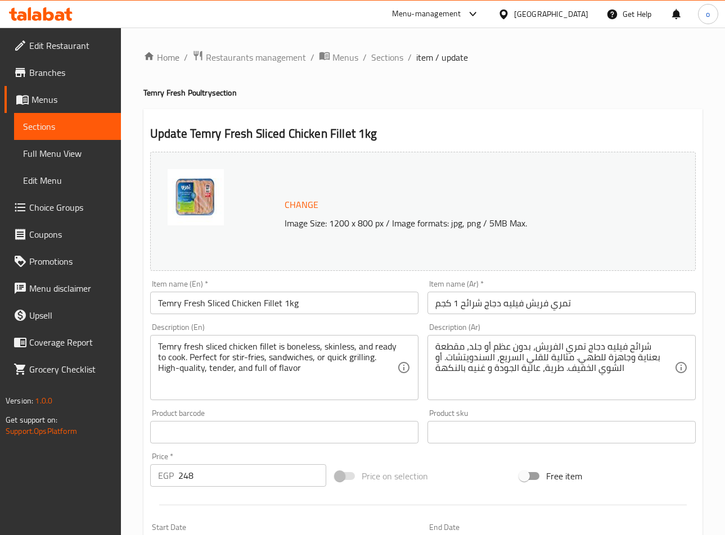 The image size is (725, 535). What do you see at coordinates (31, 420) in the screenshot?
I see `span: Get support on:` at bounding box center [31, 420].